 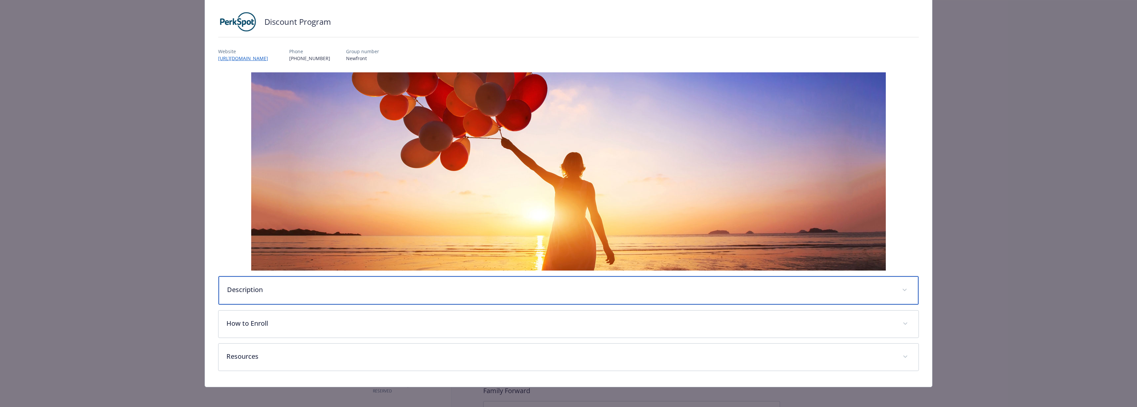 What do you see at coordinates (569, 291) in the screenshot?
I see `div: Description` at bounding box center [569, 291].